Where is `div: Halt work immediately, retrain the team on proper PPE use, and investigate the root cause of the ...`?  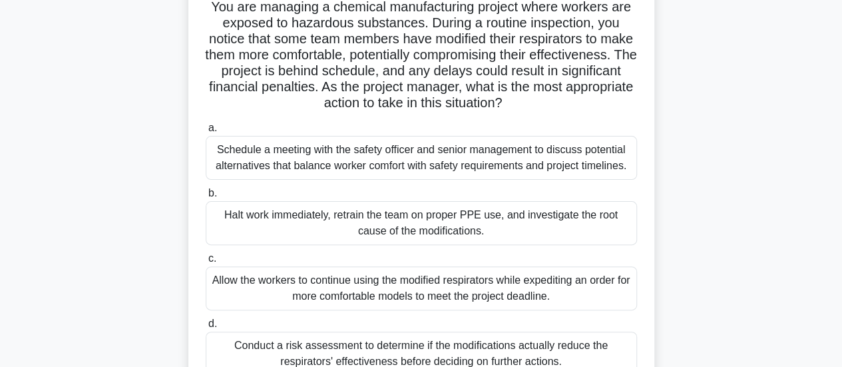 div: Halt work immediately, retrain the team on proper PPE use, and investigate the root cause of the ... is located at coordinates (422, 223).